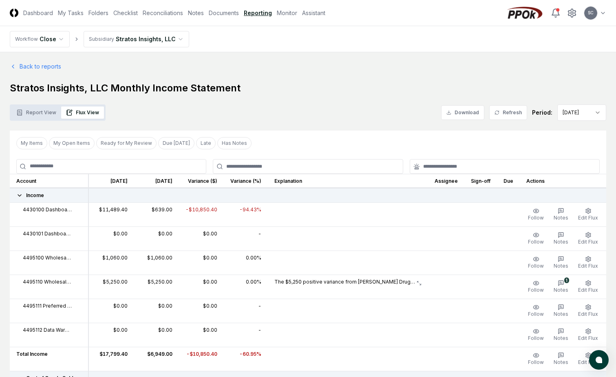  Describe the element at coordinates (258, 13) in the screenshot. I see `a: Reporting` at that location.